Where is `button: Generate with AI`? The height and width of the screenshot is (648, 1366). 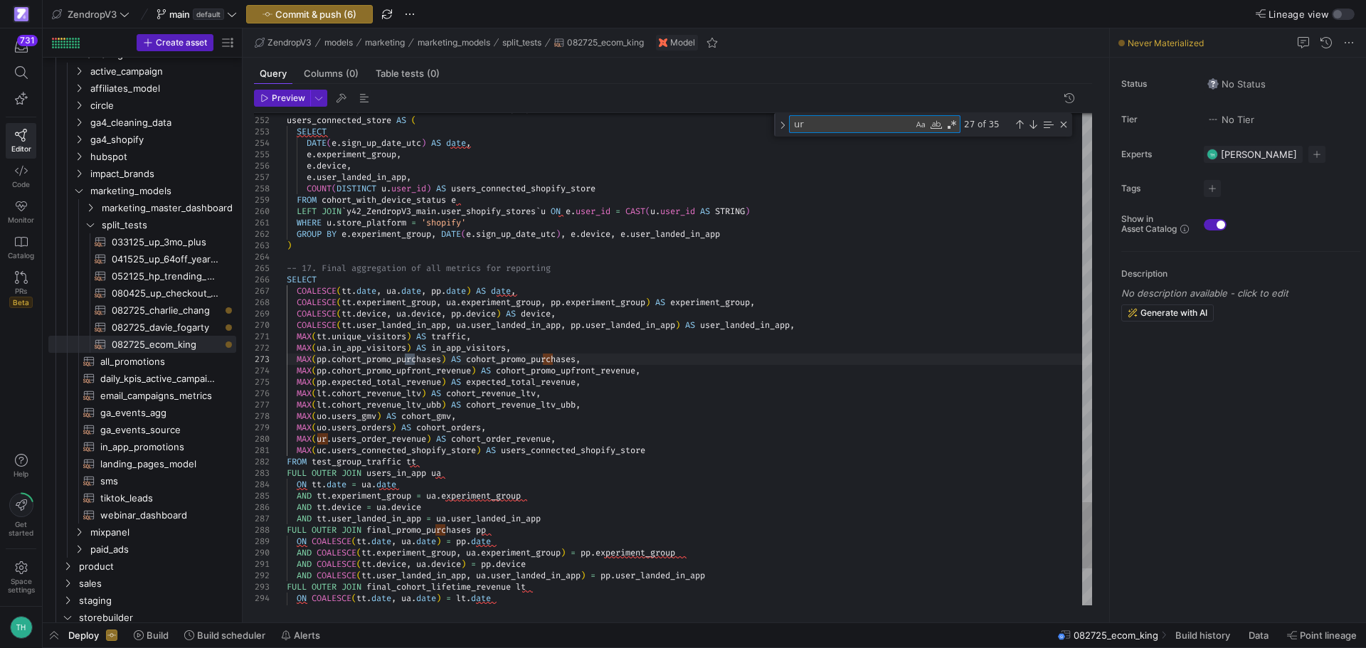
button: Generate with AI is located at coordinates (1167, 313).